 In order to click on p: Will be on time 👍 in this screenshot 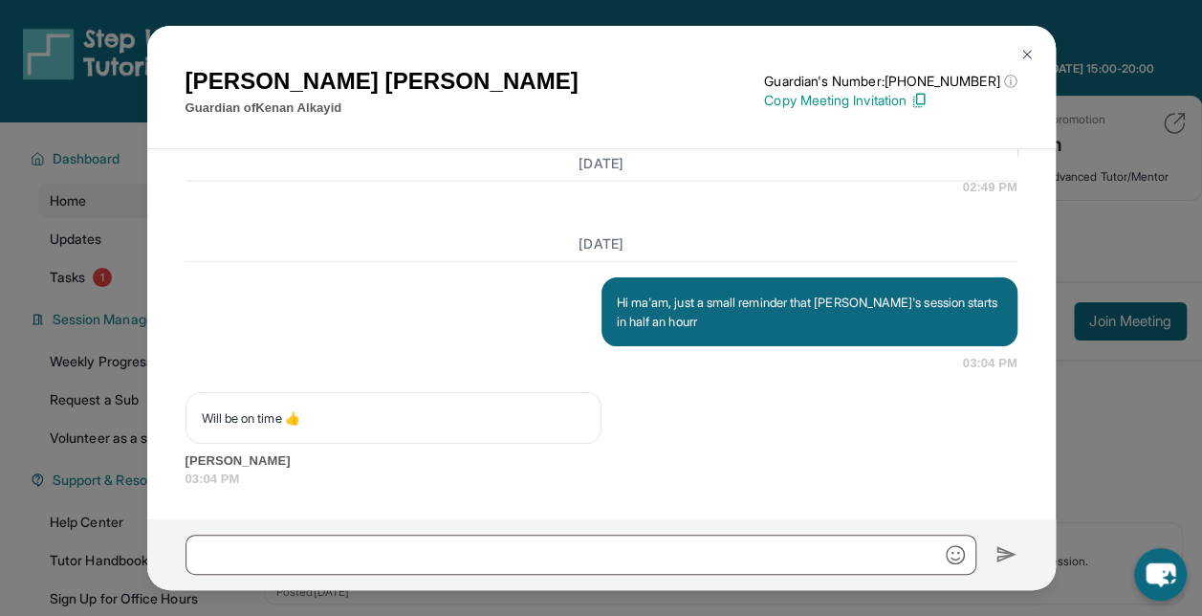, I will do `click(393, 418)`.